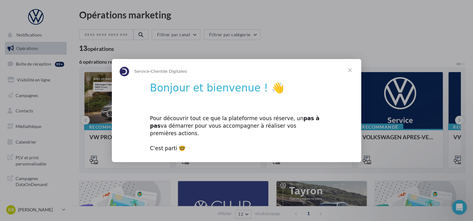  I want to click on span: Fermer, so click(350, 70).